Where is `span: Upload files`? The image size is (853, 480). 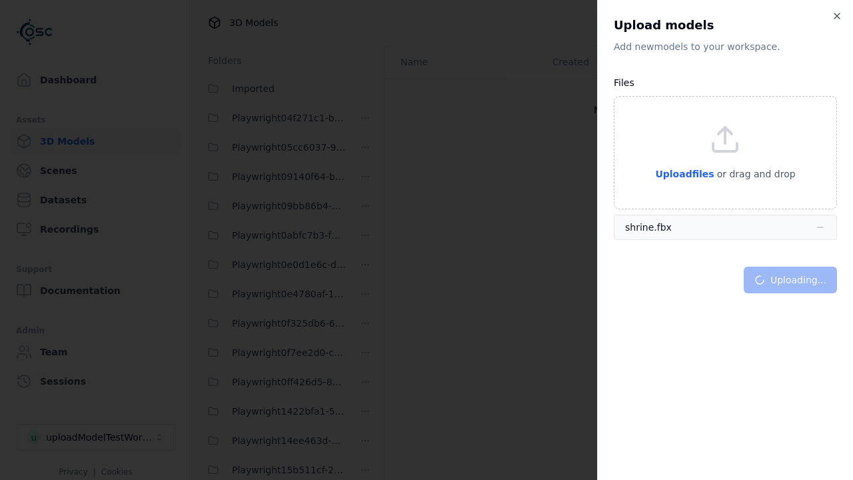 span: Upload files is located at coordinates (685, 174).